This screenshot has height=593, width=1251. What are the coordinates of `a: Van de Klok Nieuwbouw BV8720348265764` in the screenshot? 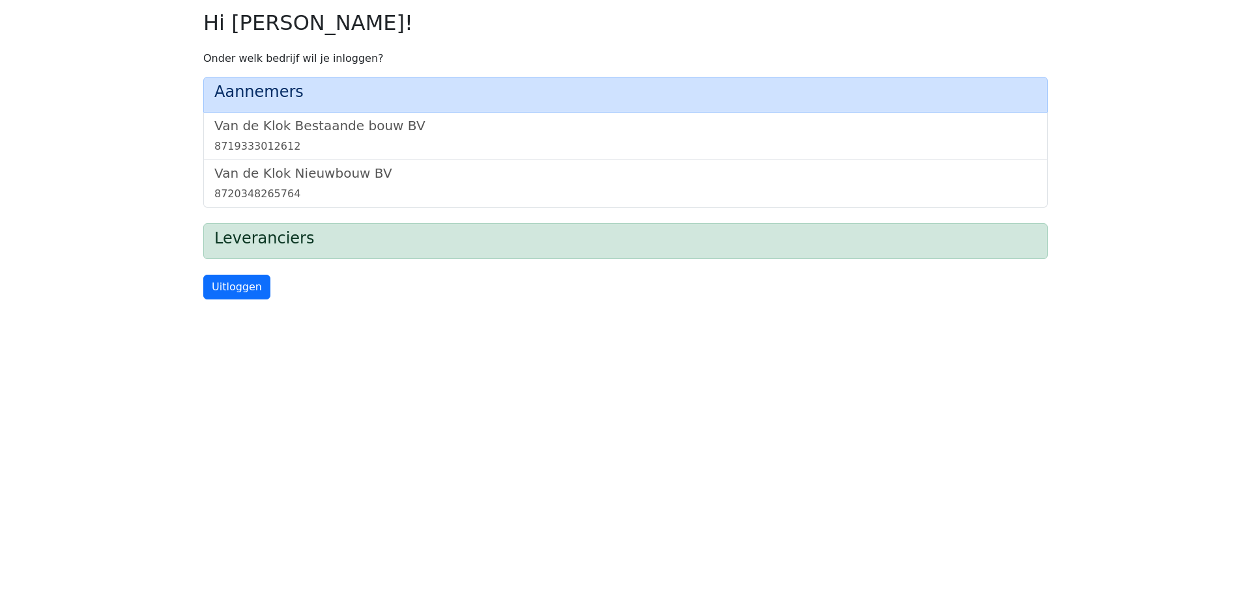 It's located at (625, 184).